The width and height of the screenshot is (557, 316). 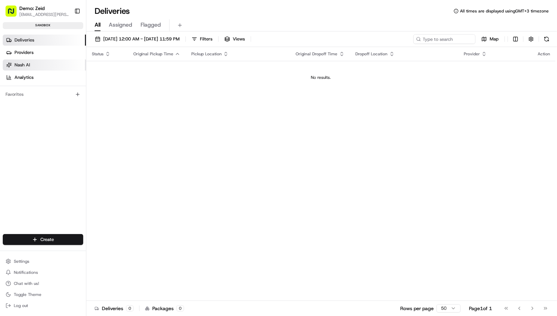 I want to click on div: Packages, so click(x=165, y=308).